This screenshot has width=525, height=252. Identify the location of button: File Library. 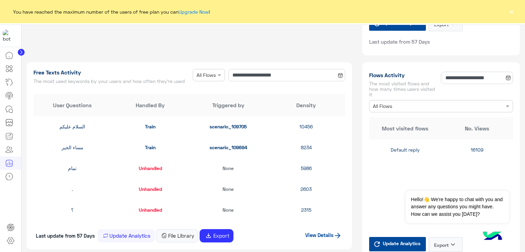
(177, 236).